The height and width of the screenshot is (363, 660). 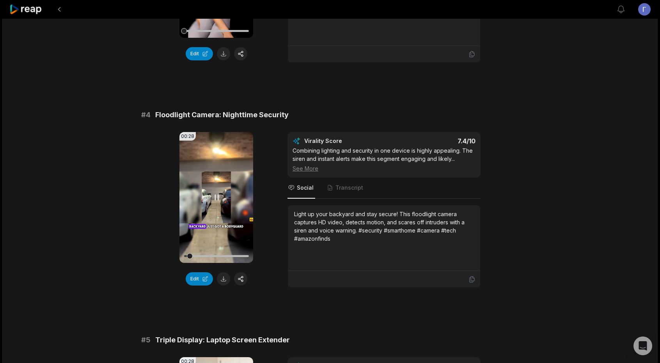 I want to click on div: Combining lighting and security in one device is highly appealing. The siren and instant alerts m..., so click(x=384, y=159).